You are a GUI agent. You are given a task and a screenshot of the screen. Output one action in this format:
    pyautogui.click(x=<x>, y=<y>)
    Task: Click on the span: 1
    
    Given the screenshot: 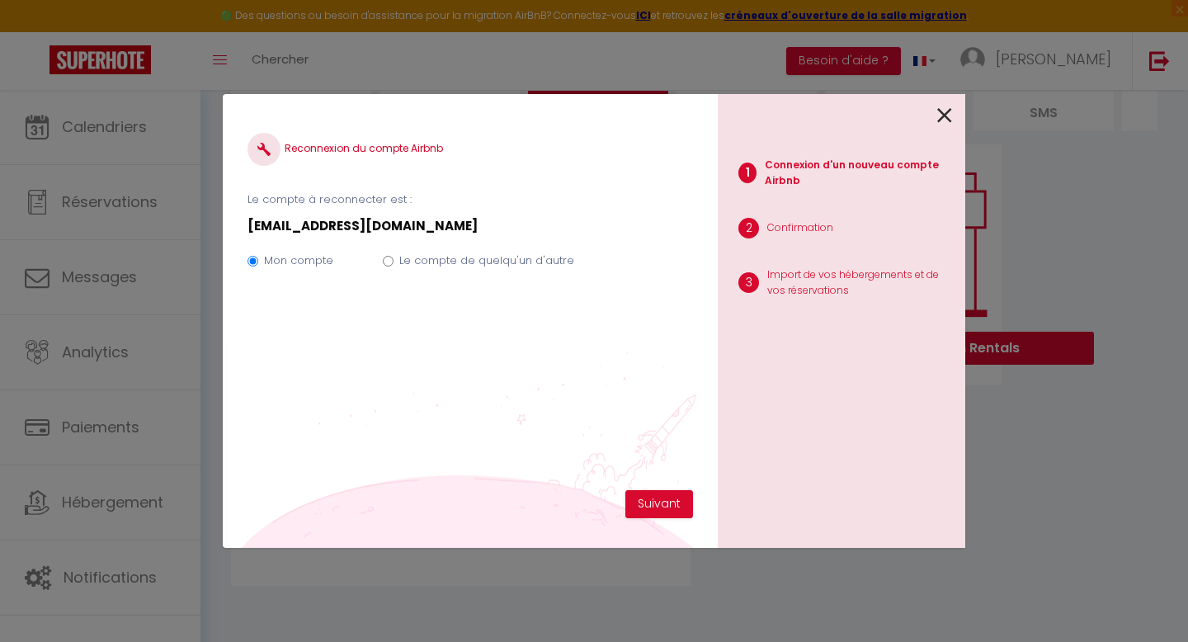 What is the action you would take?
    pyautogui.click(x=748, y=172)
    